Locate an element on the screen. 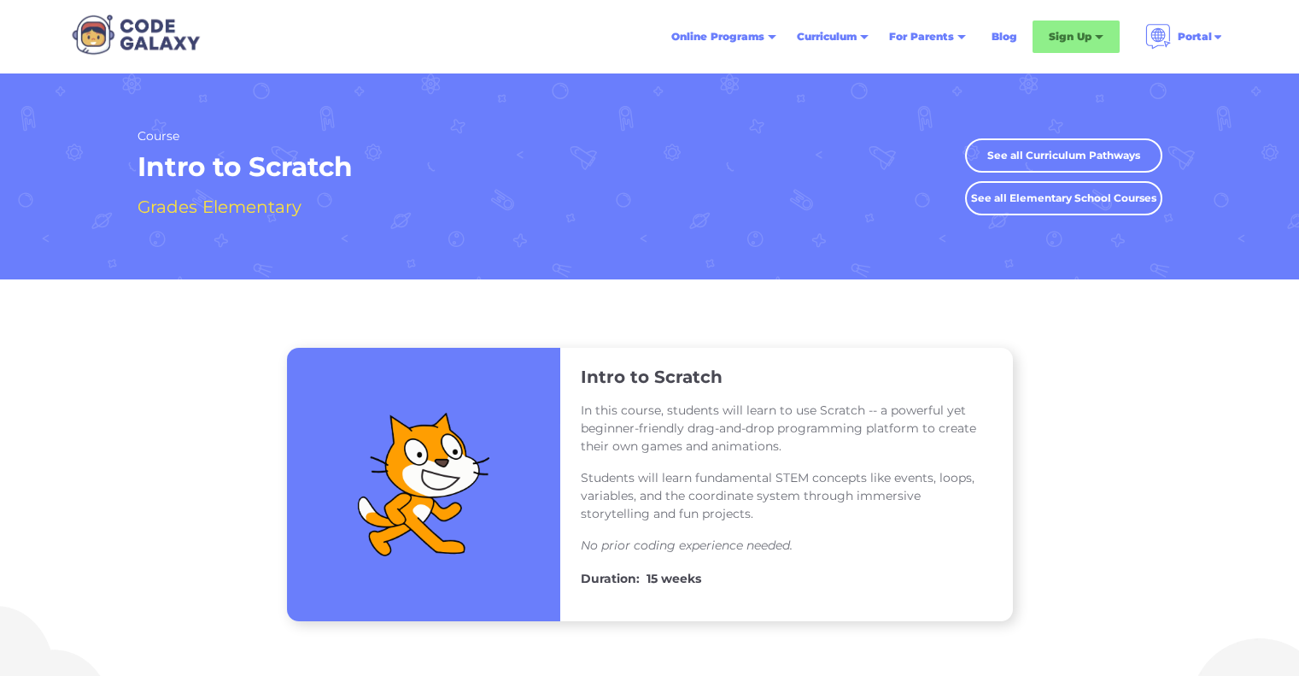 This screenshot has height=676, width=1299. h4: Elementary is located at coordinates (252, 207).